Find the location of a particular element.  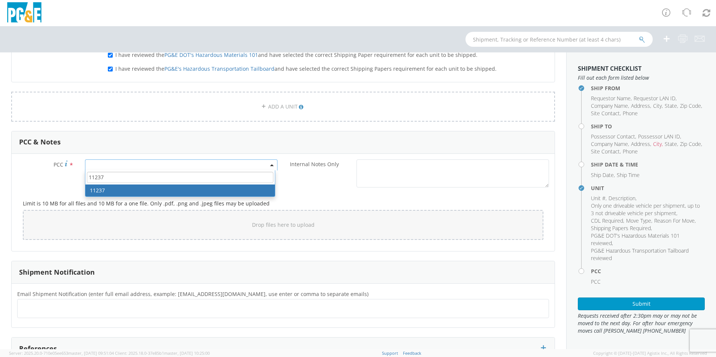

span: Requestor LAN ID is located at coordinates (654, 98).